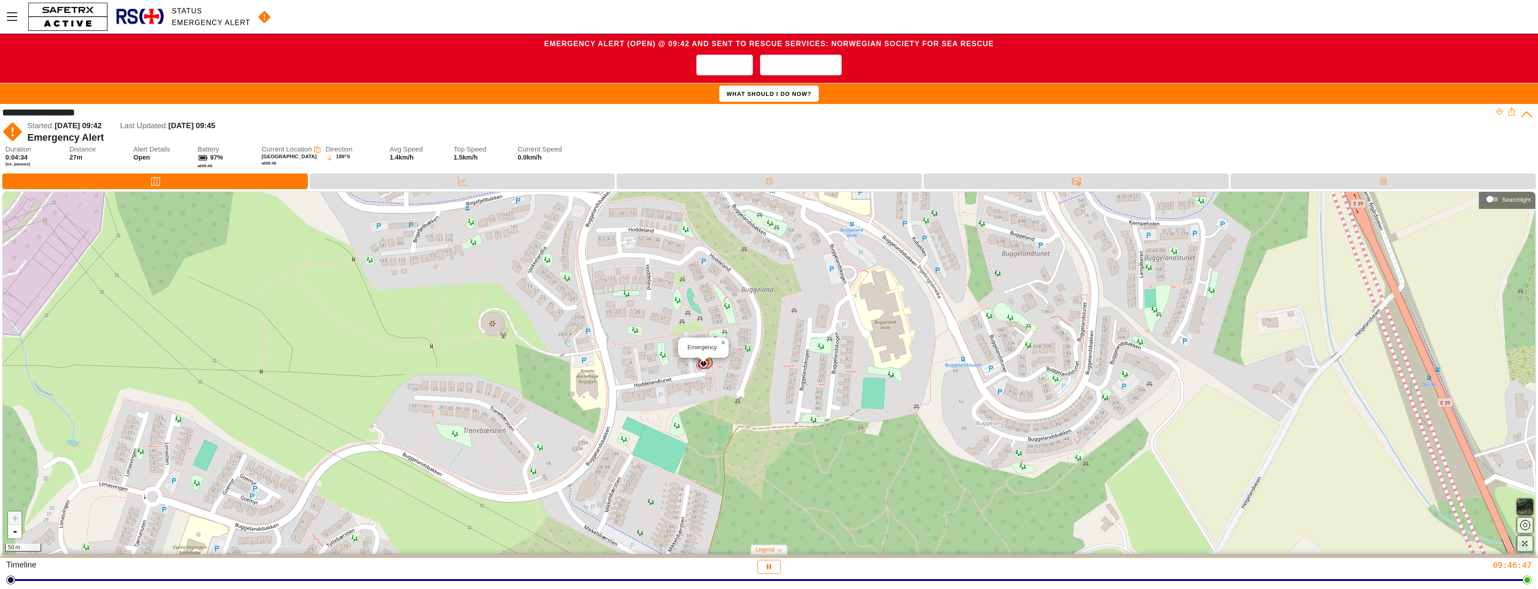 The width and height of the screenshot is (1538, 589). Describe the element at coordinates (1076, 181) in the screenshot. I see `div: Messages` at that location.